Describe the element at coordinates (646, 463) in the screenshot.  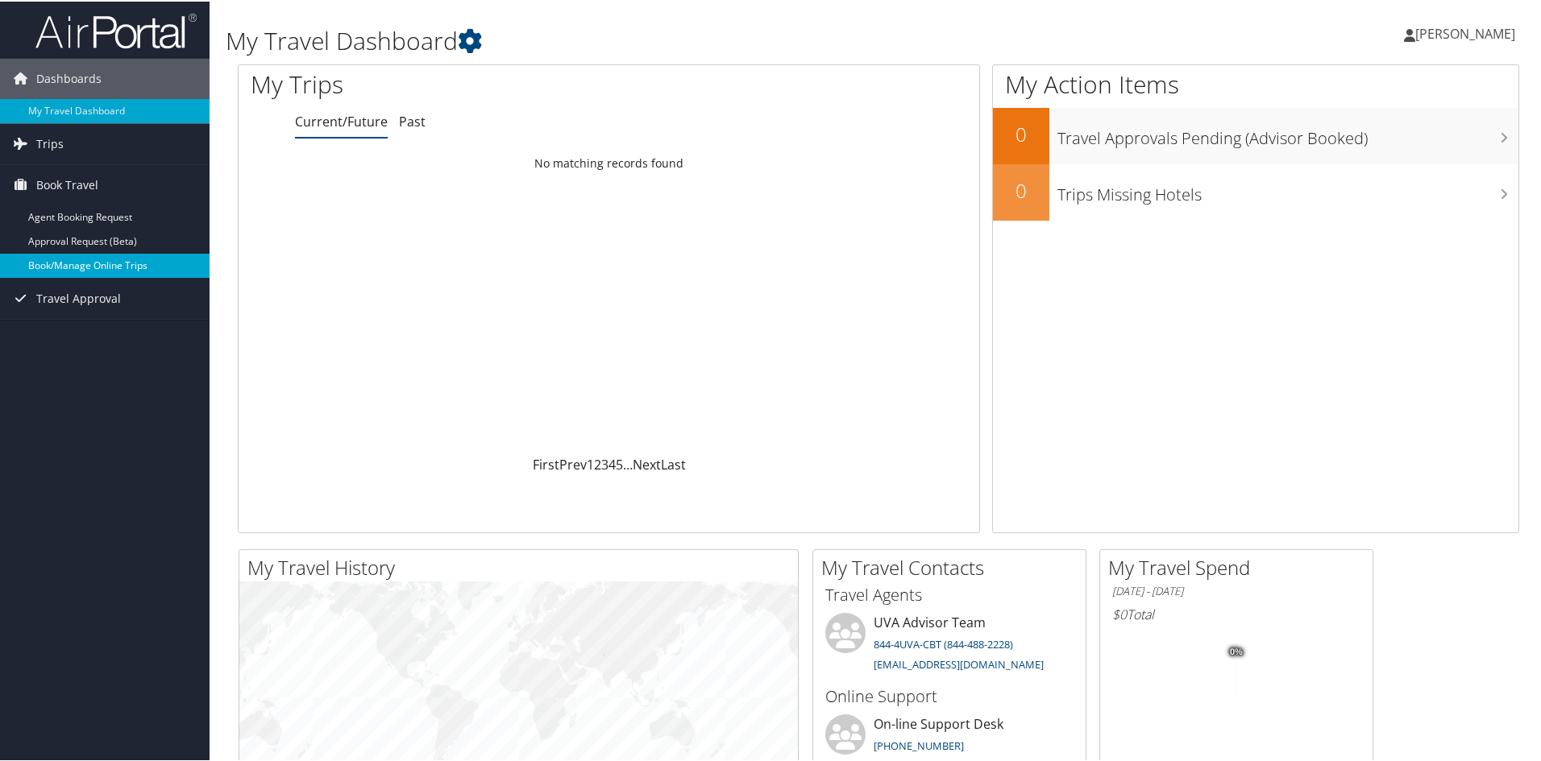
I see `a: Next` at that location.